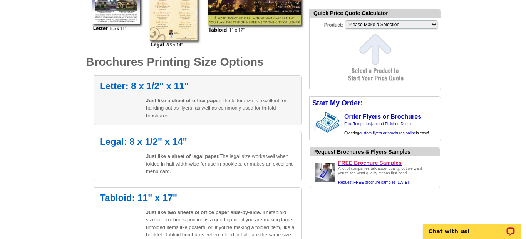  What do you see at coordinates (375, 13) in the screenshot?
I see `div: Quick Price Quote Calculator` at bounding box center [375, 13].